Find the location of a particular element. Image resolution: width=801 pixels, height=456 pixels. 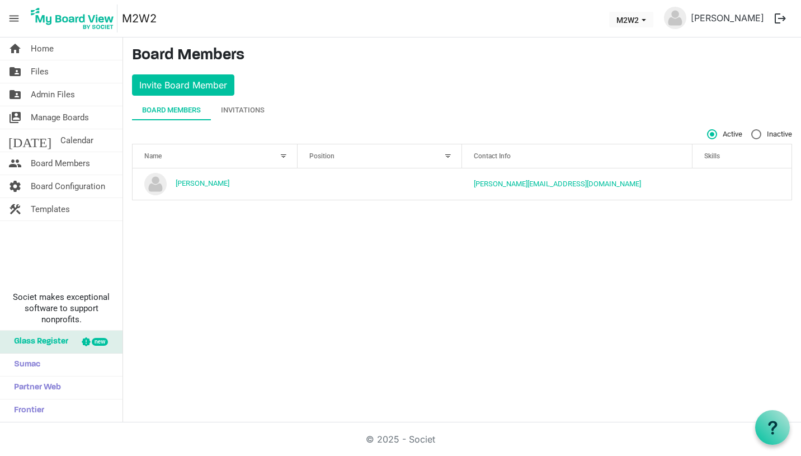

span: Sumac is located at coordinates (24, 365).